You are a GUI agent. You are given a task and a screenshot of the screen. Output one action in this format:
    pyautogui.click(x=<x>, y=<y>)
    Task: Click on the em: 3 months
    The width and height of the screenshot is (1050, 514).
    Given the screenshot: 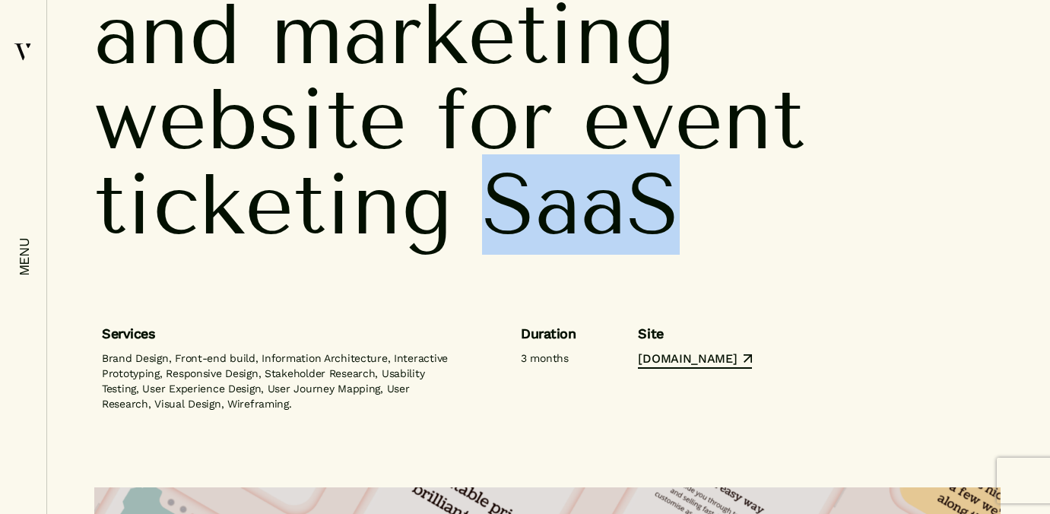 What is the action you would take?
    pyautogui.click(x=545, y=358)
    